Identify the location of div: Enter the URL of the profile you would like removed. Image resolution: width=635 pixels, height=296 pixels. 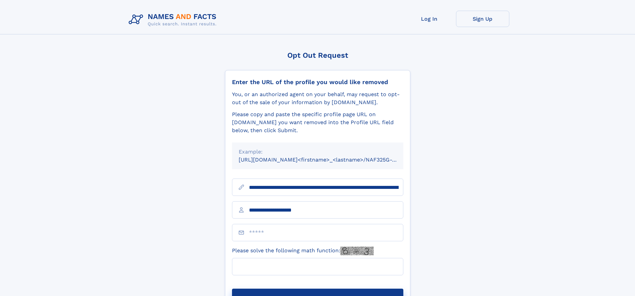
(318, 82).